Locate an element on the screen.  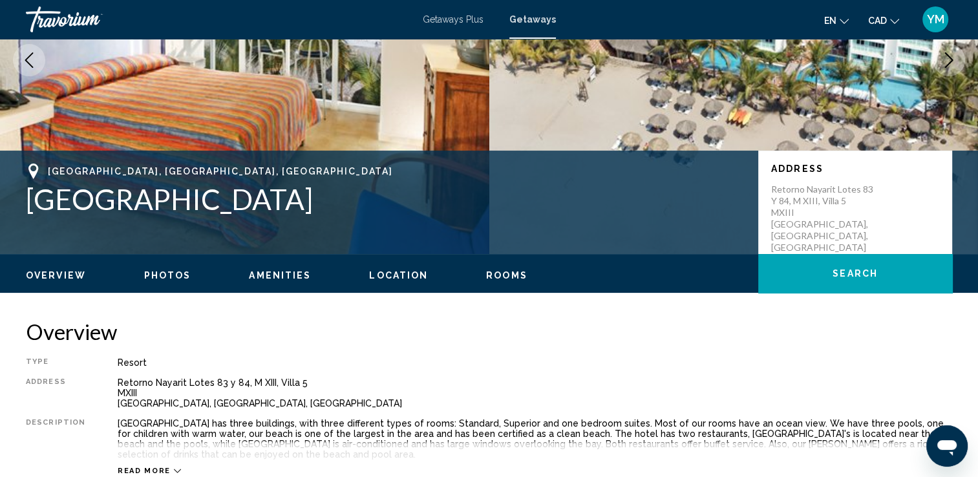
span: en is located at coordinates (830, 21).